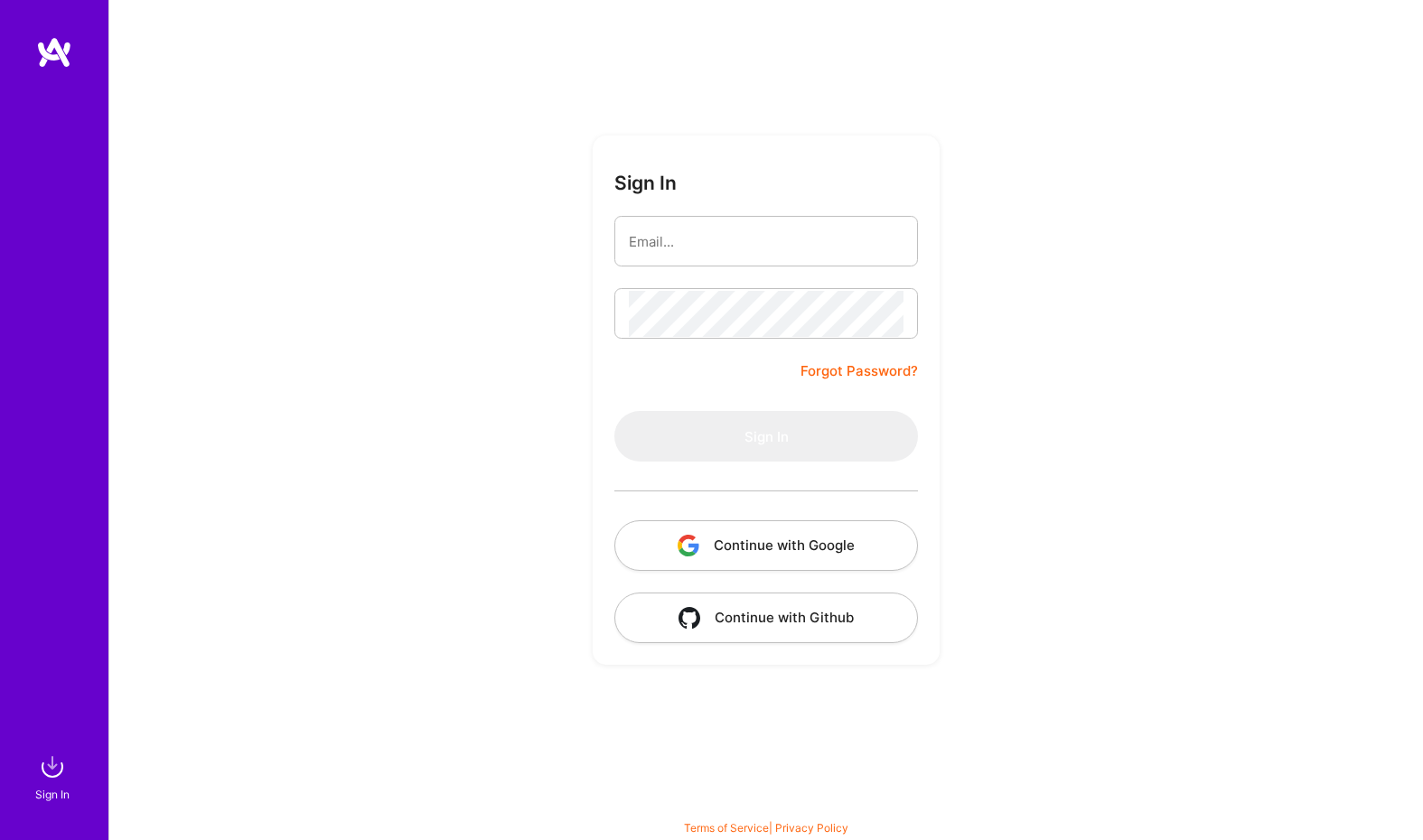 The width and height of the screenshot is (1423, 840). What do you see at coordinates (766, 436) in the screenshot?
I see `button: Sign In` at bounding box center [766, 436].